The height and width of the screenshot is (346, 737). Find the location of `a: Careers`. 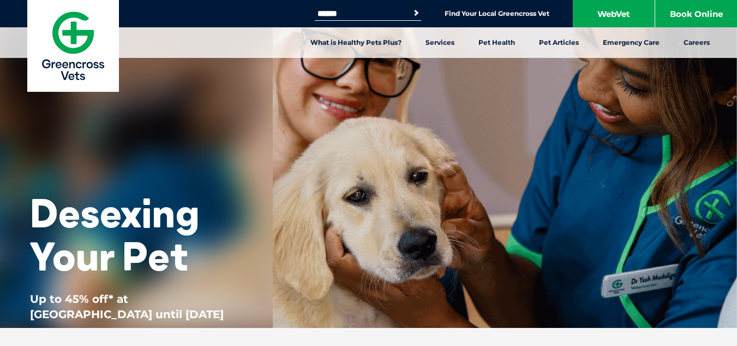

a: Careers is located at coordinates (697, 43).